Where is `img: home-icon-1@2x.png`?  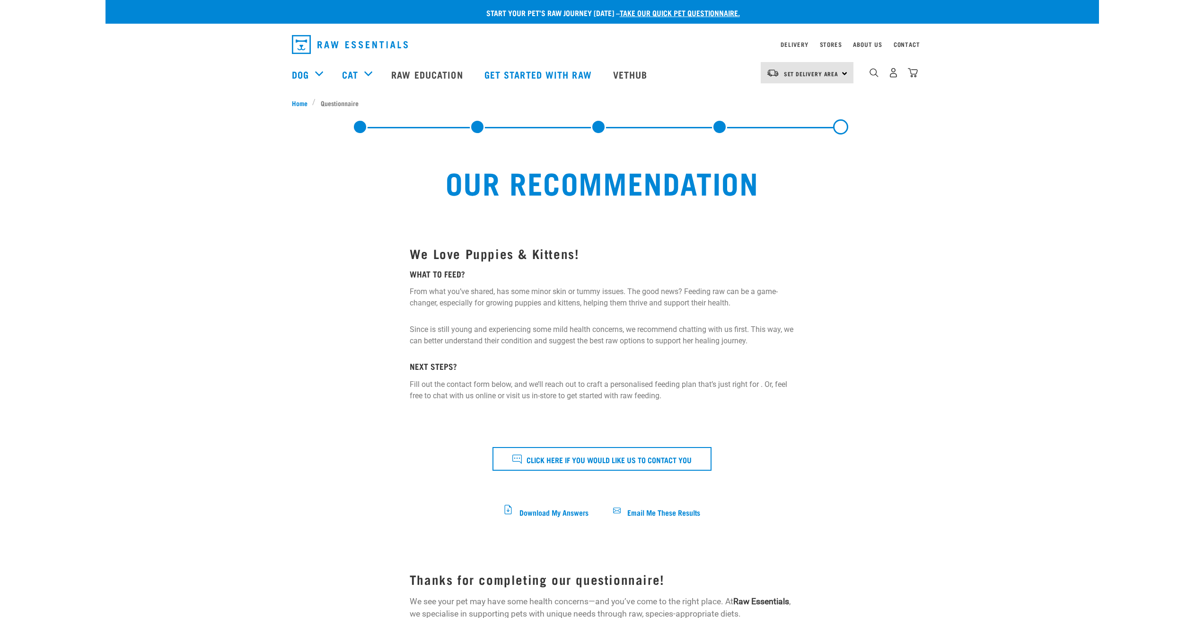 img: home-icon-1@2x.png is located at coordinates (874, 72).